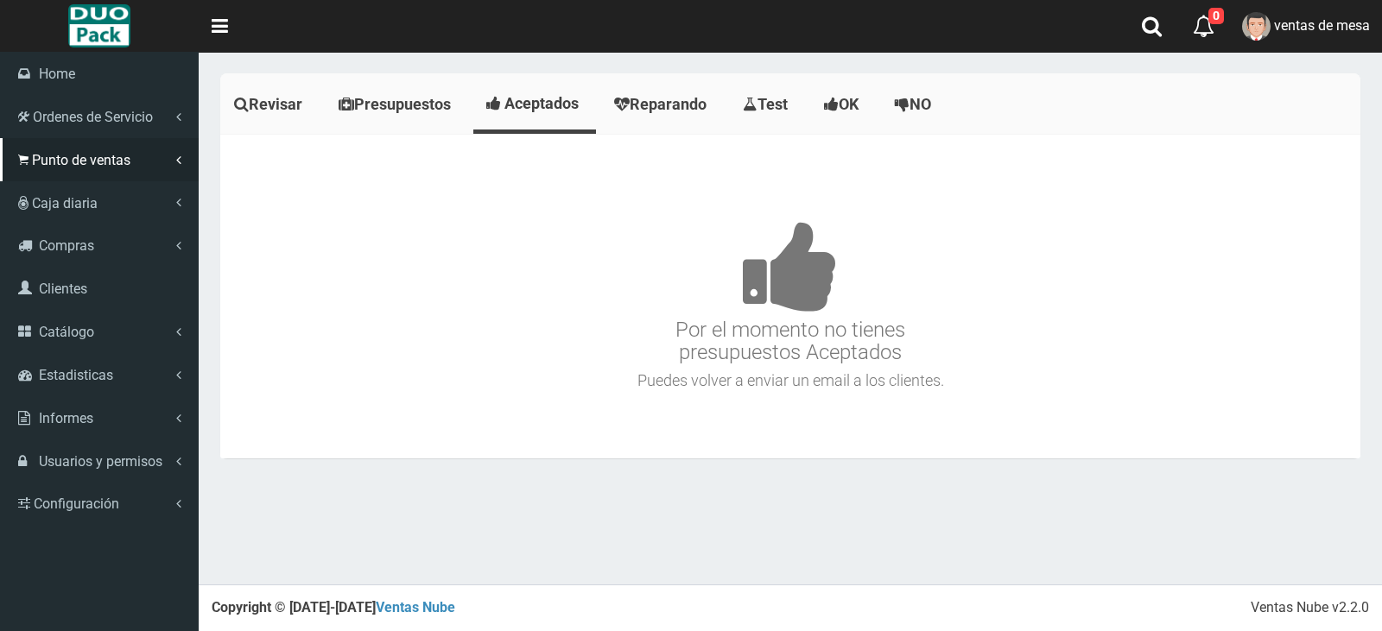 The height and width of the screenshot is (631, 1382). I want to click on span: Home, so click(57, 73).